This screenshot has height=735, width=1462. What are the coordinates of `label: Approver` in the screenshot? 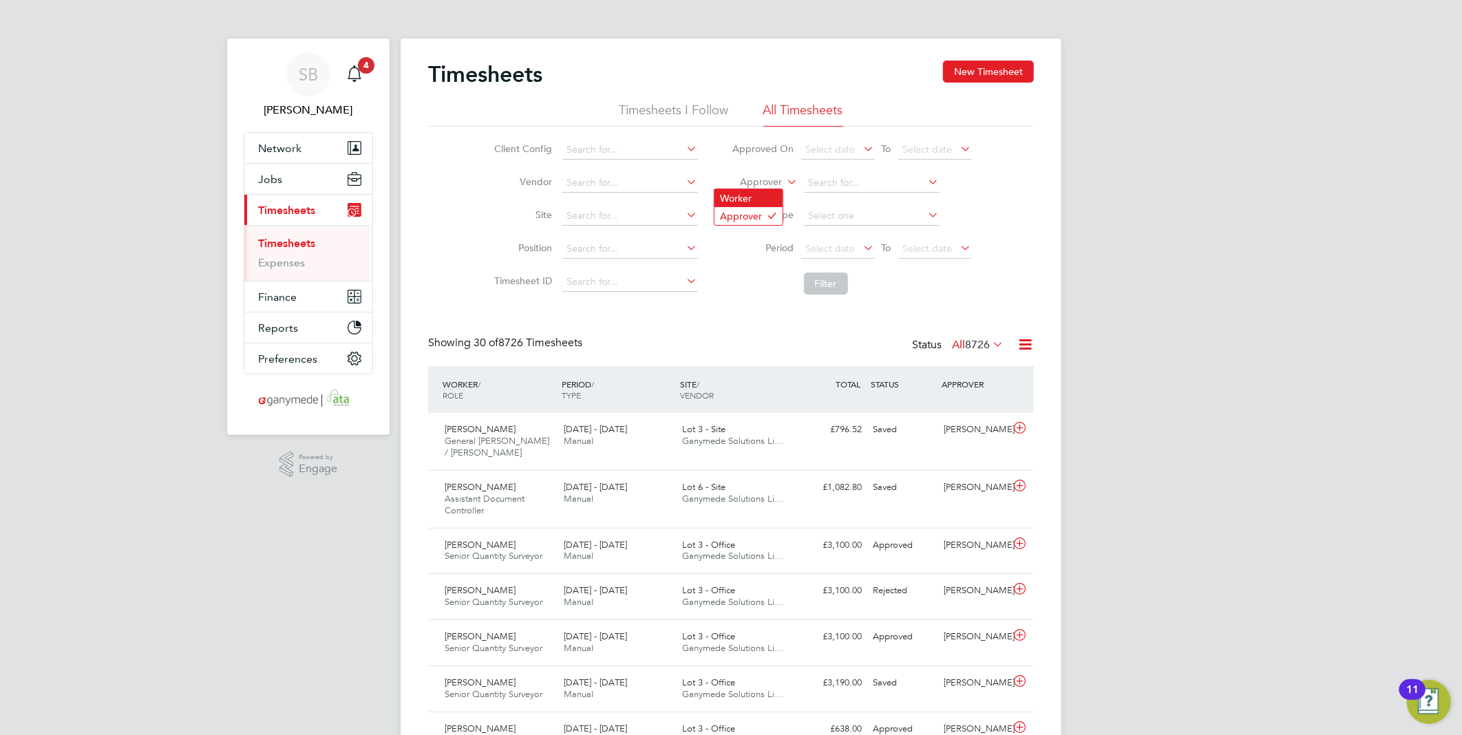 It's located at (752, 182).